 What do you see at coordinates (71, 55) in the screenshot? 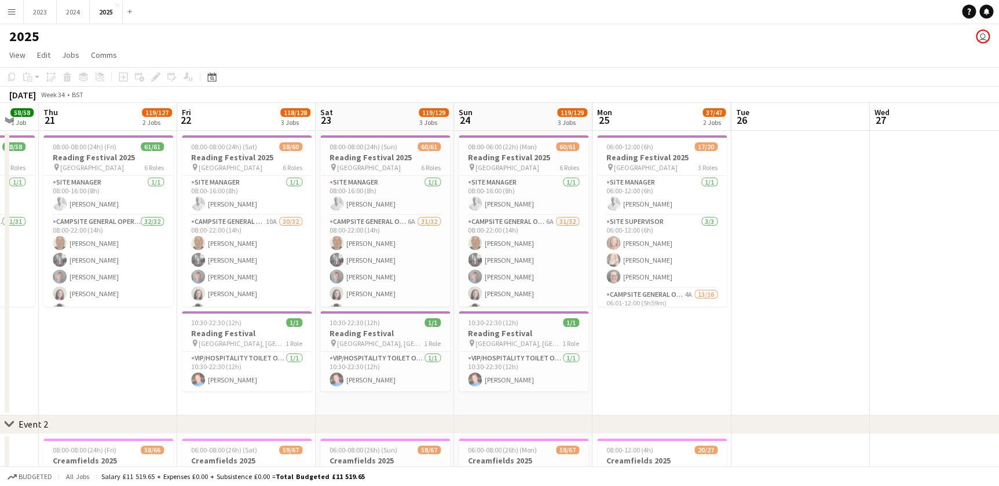
I see `span: Jobs` at bounding box center [71, 55].